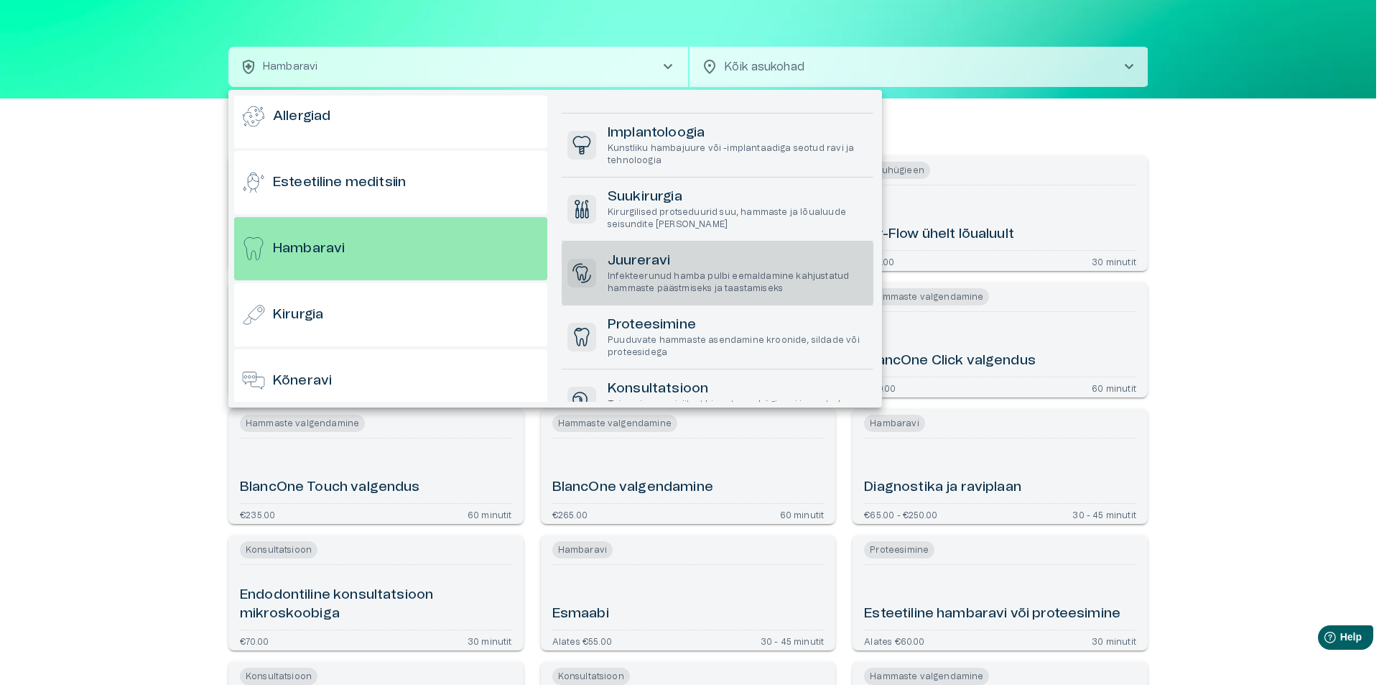 This screenshot has width=1379, height=685. I want to click on h6: Hambaravi, so click(309, 249).